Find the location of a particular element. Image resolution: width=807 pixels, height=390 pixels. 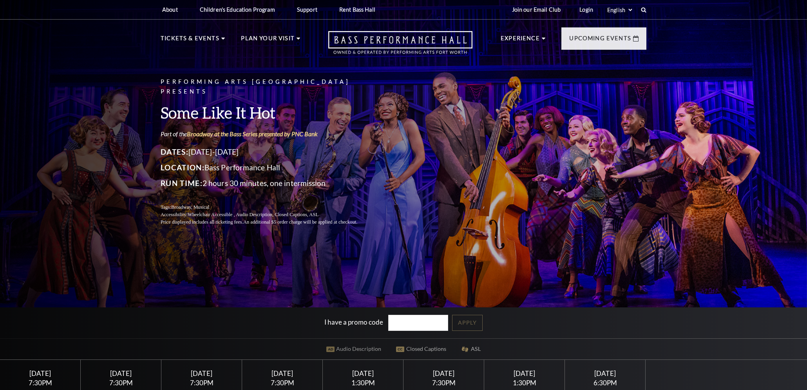

span: Dates: is located at coordinates (174, 152).